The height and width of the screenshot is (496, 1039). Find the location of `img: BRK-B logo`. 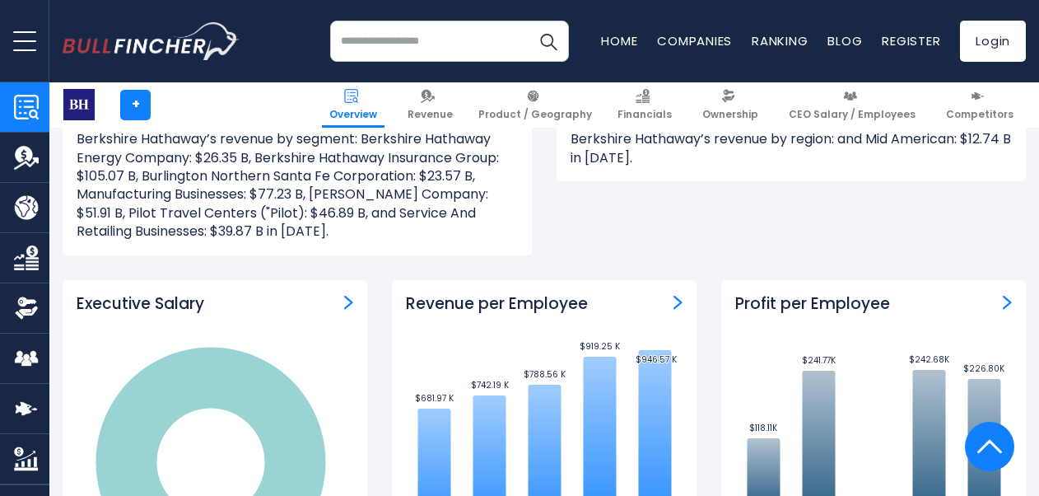

img: BRK-B logo is located at coordinates (79, 105).